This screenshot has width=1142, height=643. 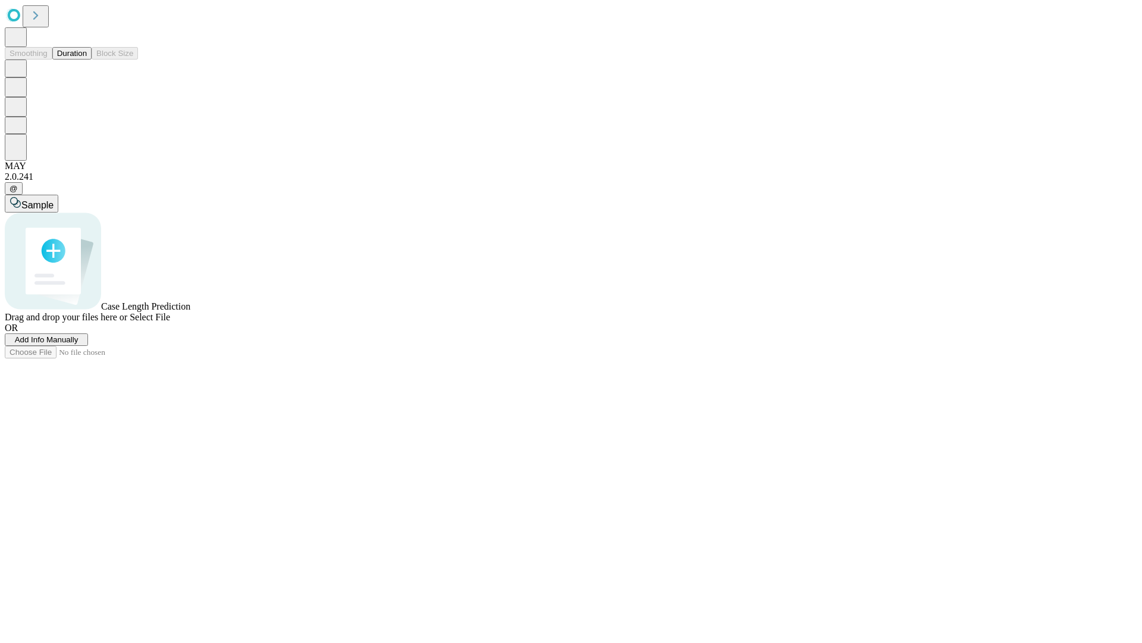 What do you see at coordinates (32, 203) in the screenshot?
I see `button: Sample` at bounding box center [32, 203].